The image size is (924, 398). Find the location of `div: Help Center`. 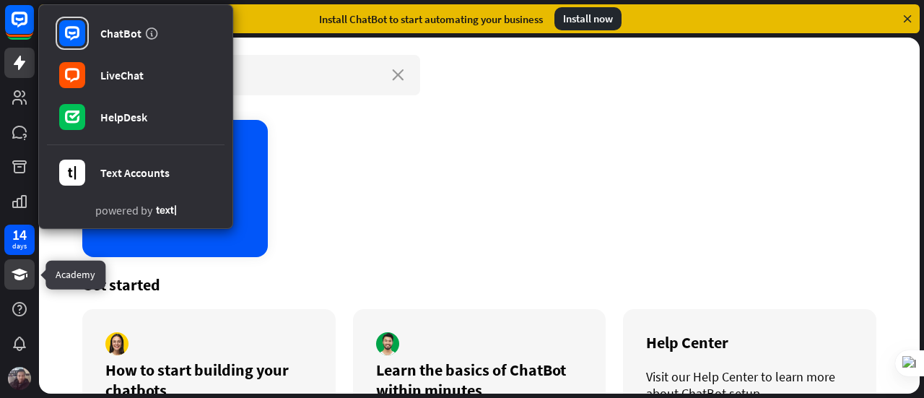

div: Help Center is located at coordinates (749, 342).